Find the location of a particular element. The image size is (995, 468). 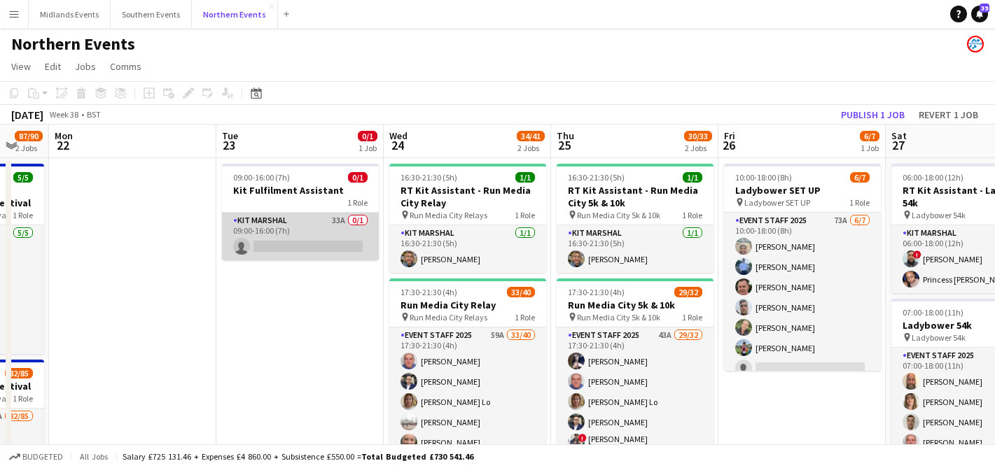

span: 10:00-18:00 (8h) is located at coordinates (763, 177).